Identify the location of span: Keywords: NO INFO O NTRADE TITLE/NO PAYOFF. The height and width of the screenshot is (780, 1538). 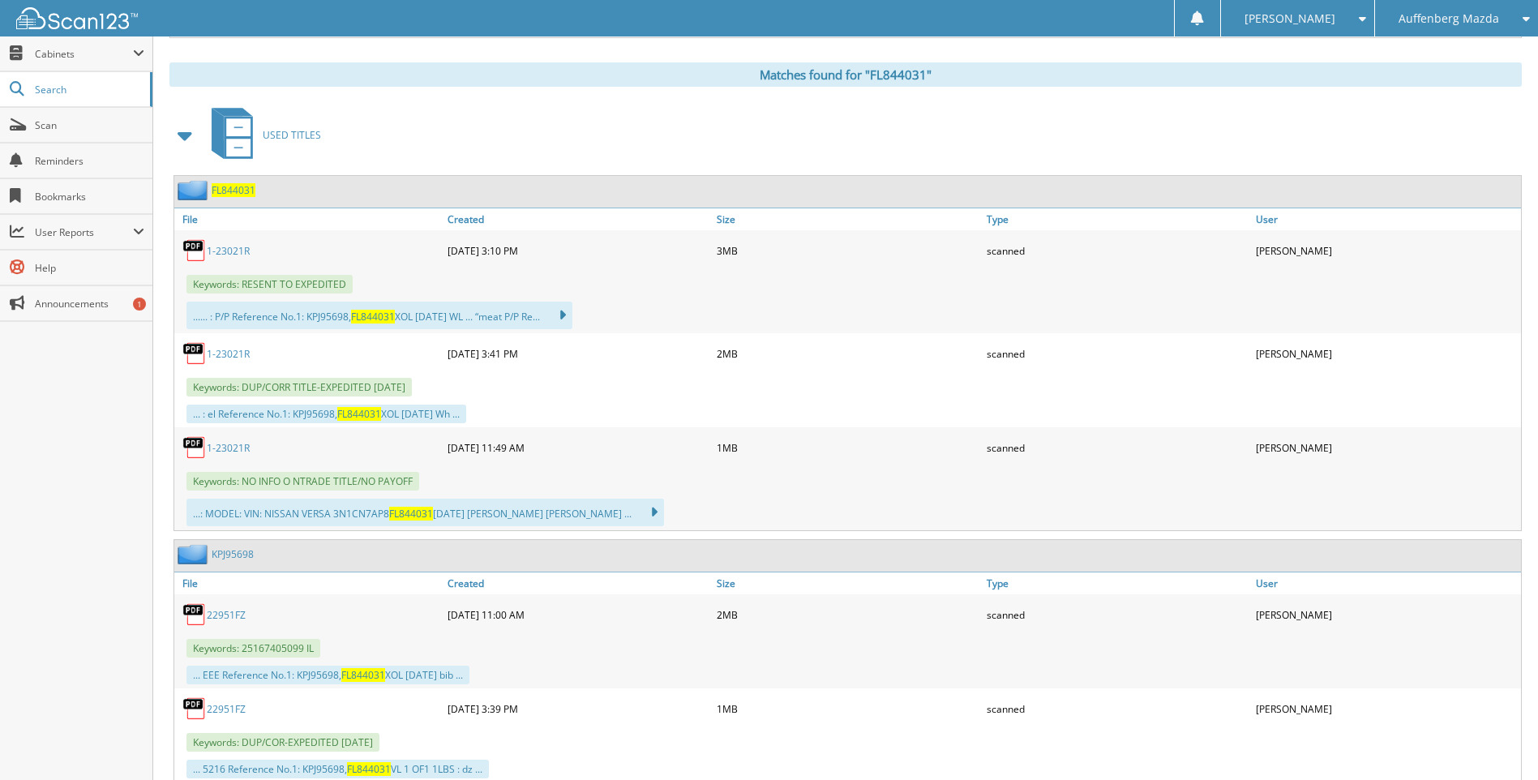
(302, 481).